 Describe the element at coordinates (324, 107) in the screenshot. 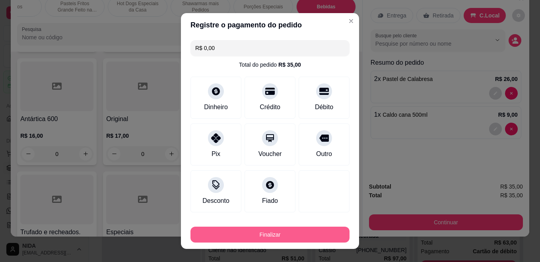

I see `div: Débito` at that location.